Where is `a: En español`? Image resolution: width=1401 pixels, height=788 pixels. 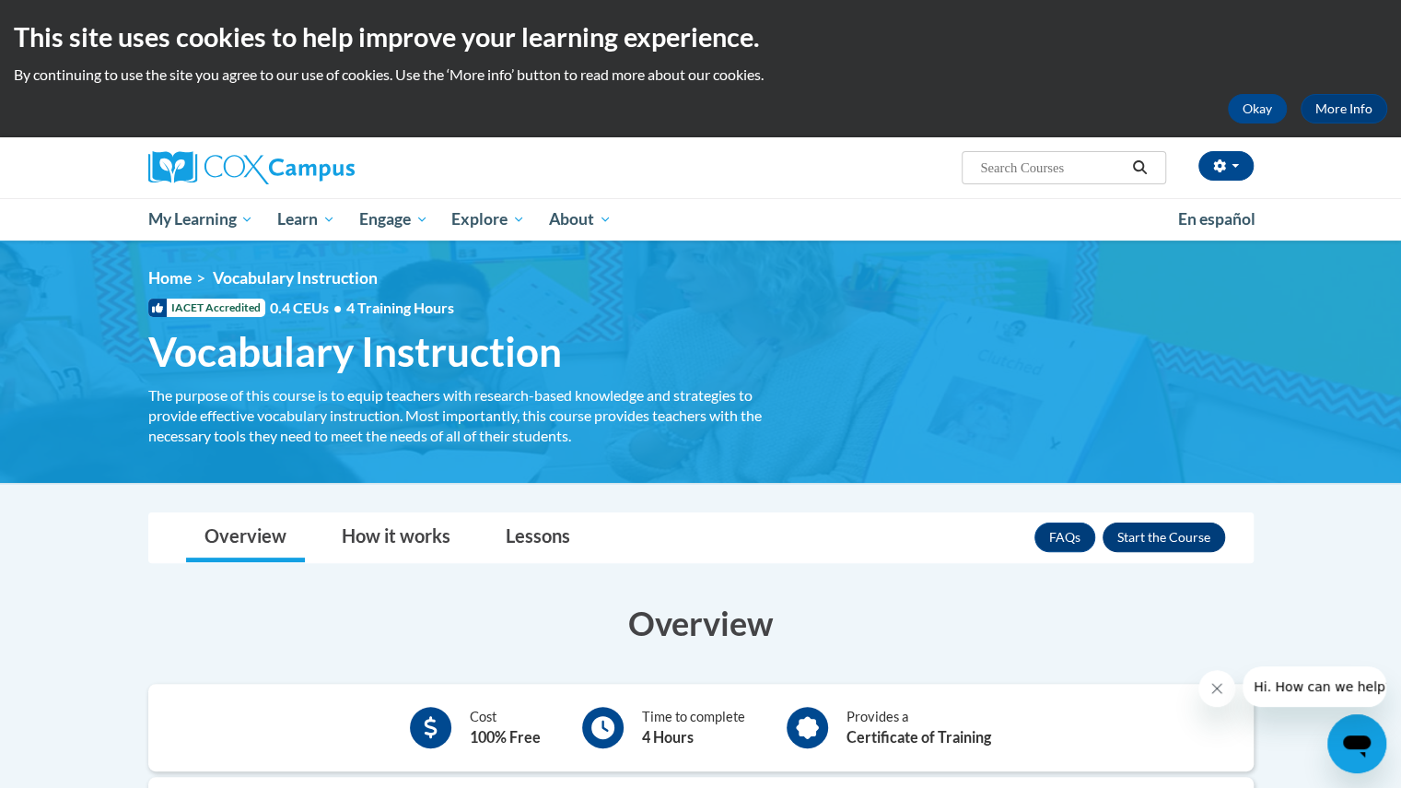
a: En español is located at coordinates (1217, 219).